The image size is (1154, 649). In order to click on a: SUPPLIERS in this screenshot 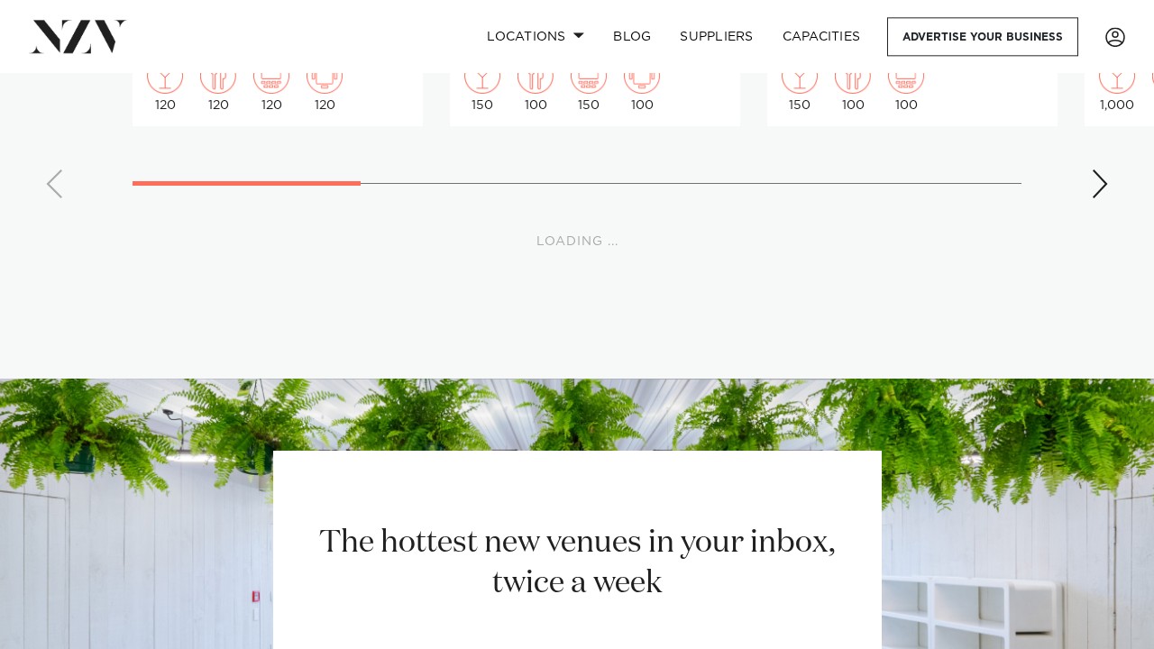, I will do `click(716, 36)`.